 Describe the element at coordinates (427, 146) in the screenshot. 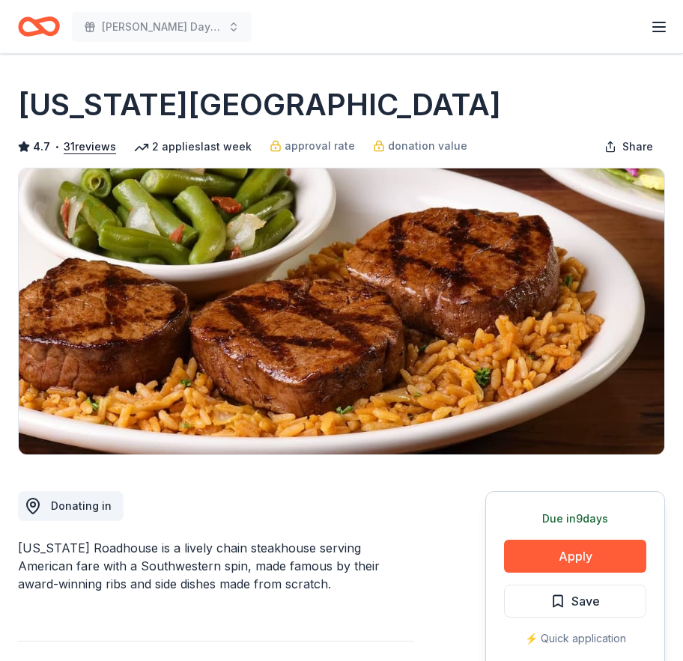

I see `span: donation value` at that location.